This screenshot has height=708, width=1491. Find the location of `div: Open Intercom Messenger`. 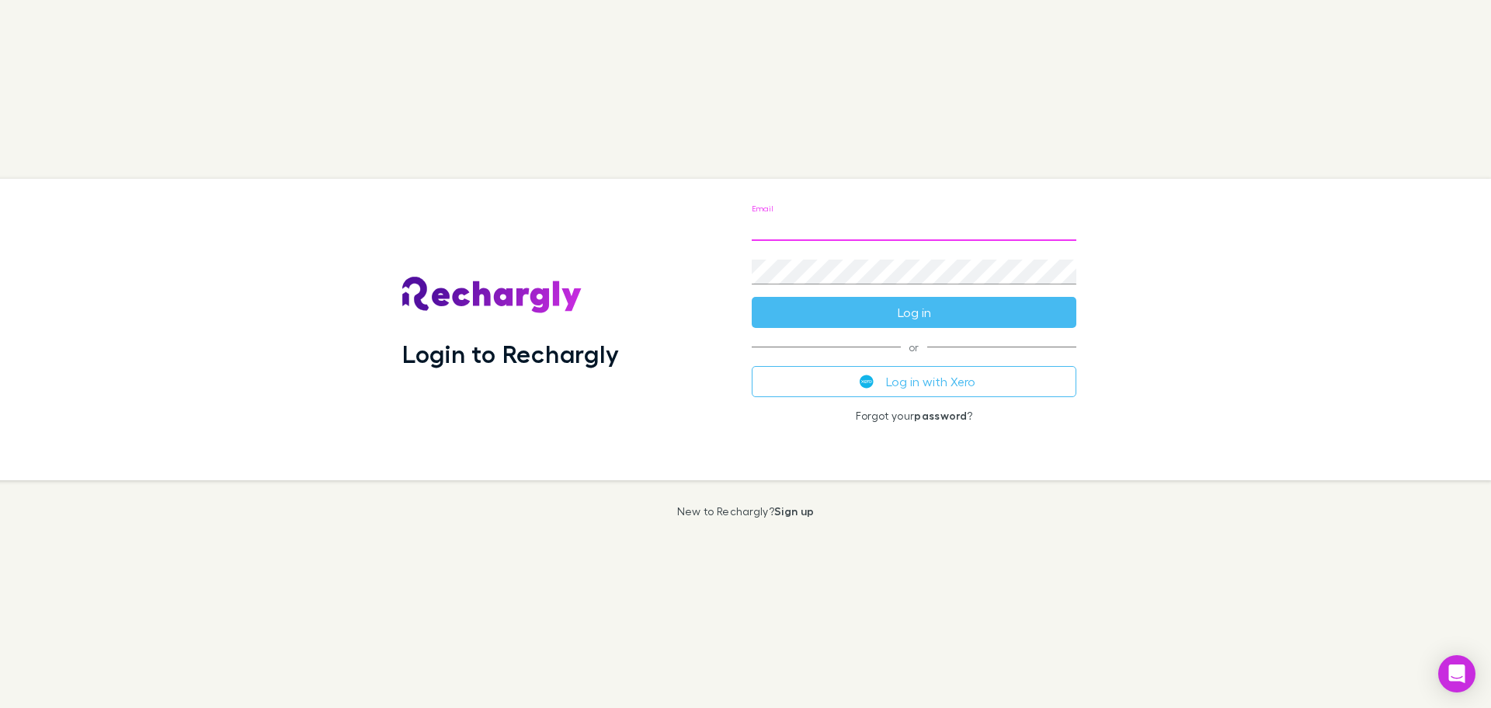

div: Open Intercom Messenger is located at coordinates (1457, 673).